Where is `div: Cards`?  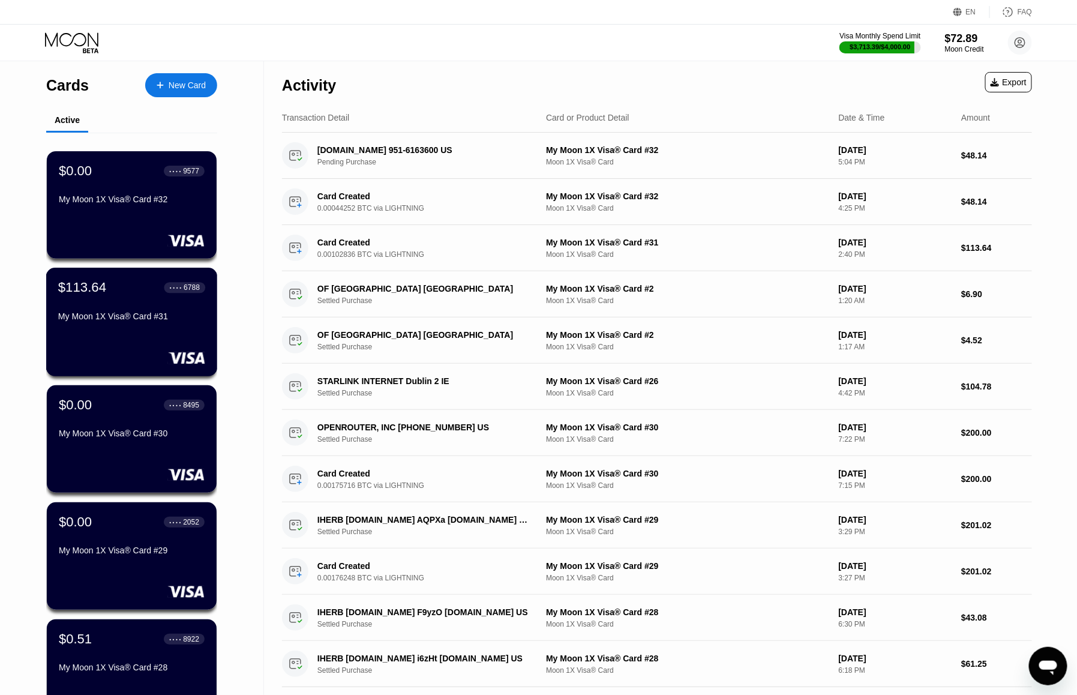 div: Cards is located at coordinates (67, 85).